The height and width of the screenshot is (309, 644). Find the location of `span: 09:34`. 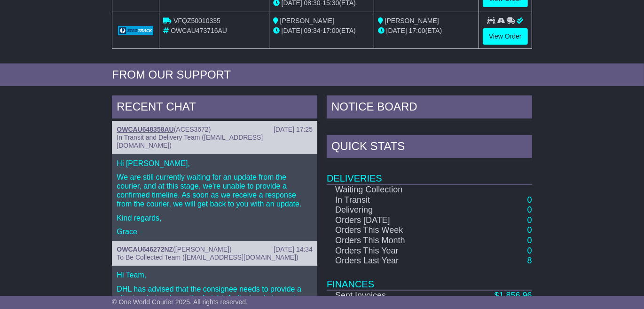

span: 09:34 is located at coordinates (312, 31).